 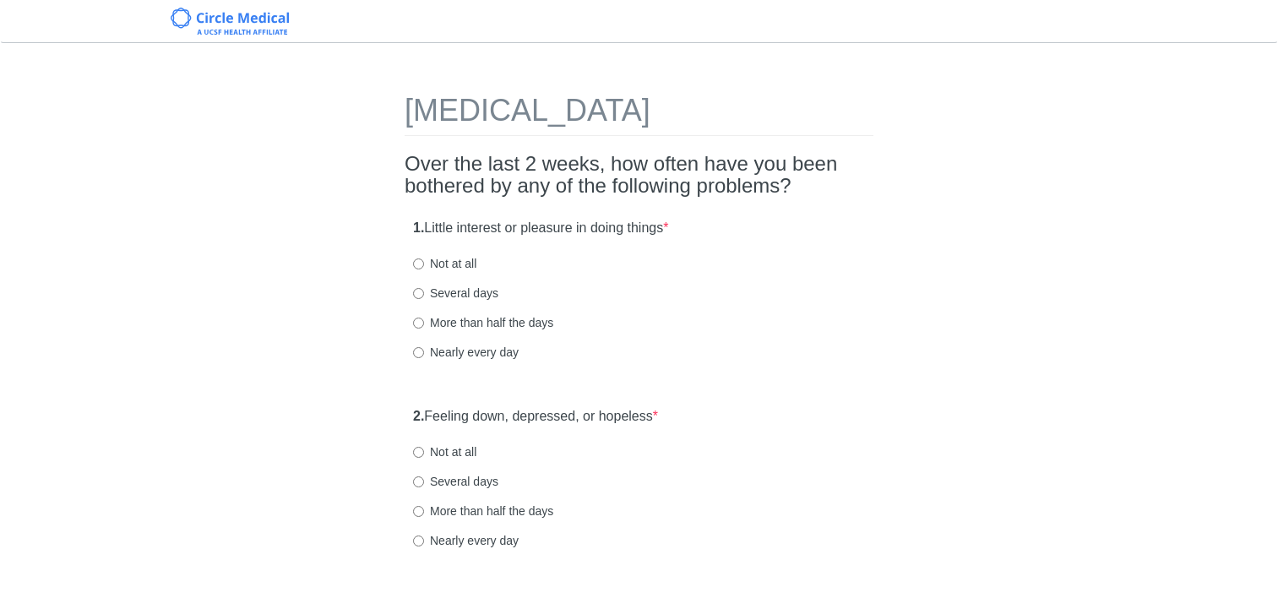 What do you see at coordinates (418, 227) in the screenshot?
I see `strong: 1.` at bounding box center [418, 227].